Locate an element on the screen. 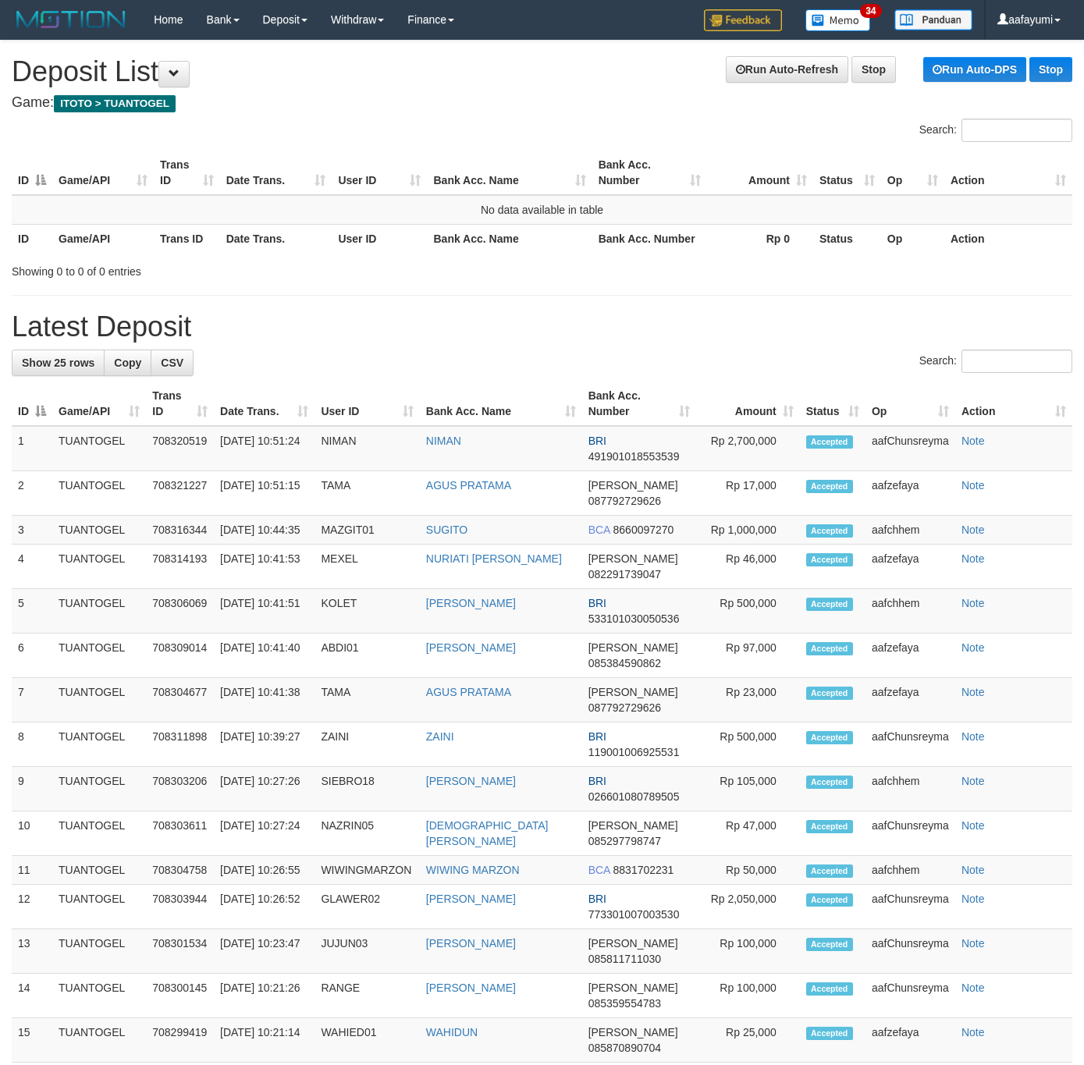  th: Action is located at coordinates (1008, 238).